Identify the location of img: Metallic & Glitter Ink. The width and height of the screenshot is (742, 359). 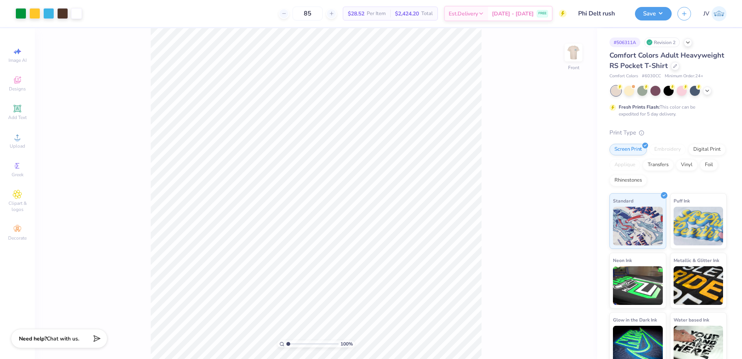
(698, 286).